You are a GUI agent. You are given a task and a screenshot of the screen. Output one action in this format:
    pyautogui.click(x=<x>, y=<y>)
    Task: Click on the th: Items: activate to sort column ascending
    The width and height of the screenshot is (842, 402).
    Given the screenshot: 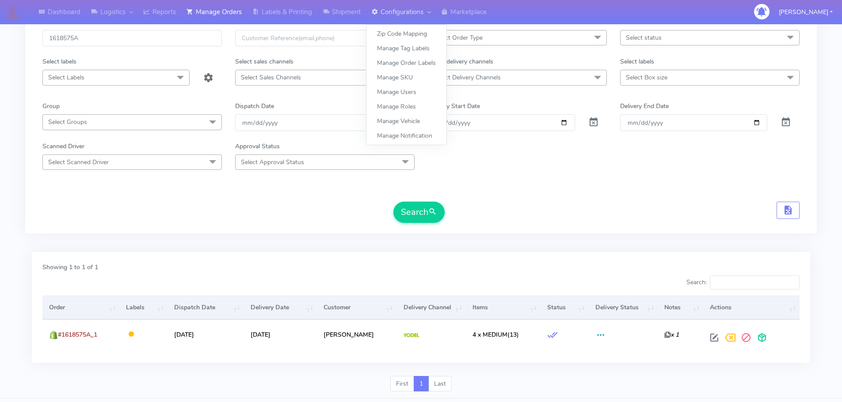 What is the action you would take?
    pyautogui.click(x=503, y=308)
    